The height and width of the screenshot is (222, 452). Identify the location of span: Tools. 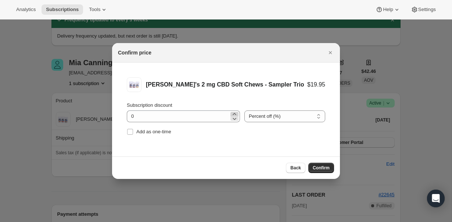
(94, 10).